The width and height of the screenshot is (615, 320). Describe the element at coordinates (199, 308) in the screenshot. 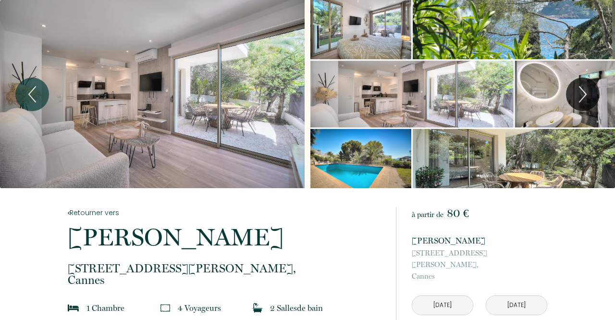

I see `p: 4 Voyageur` at that location.